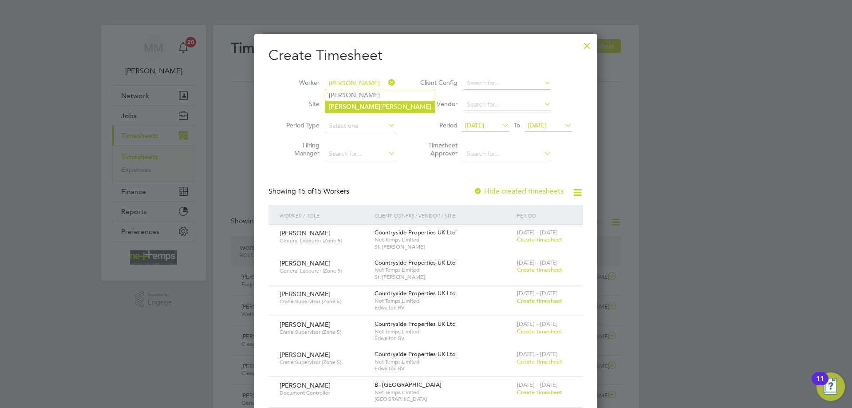 The height and width of the screenshot is (408, 852). I want to click on label: Hide created timesheets, so click(518, 191).